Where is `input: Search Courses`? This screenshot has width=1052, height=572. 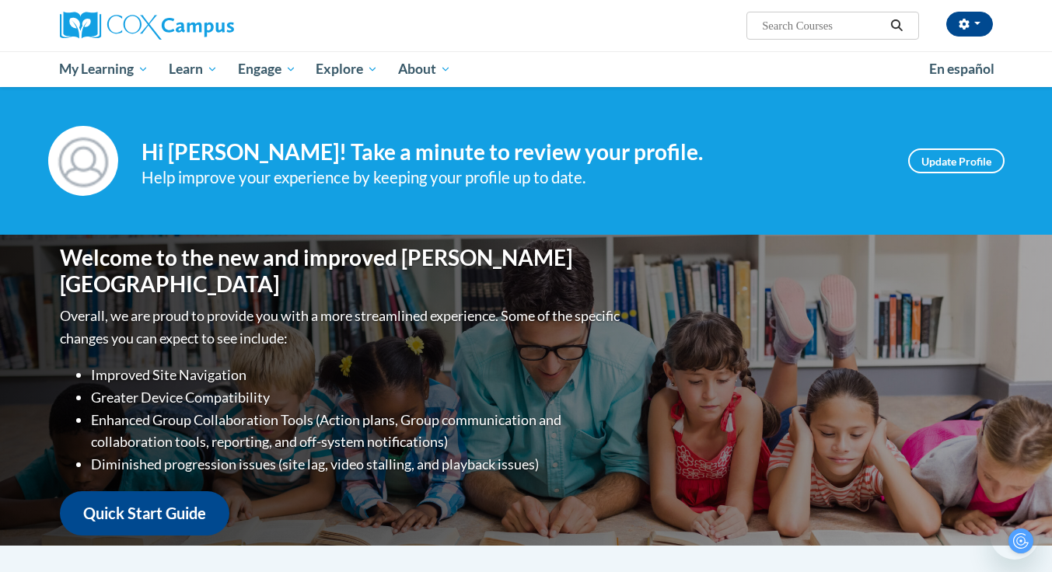 input: Search Courses is located at coordinates (822, 26).